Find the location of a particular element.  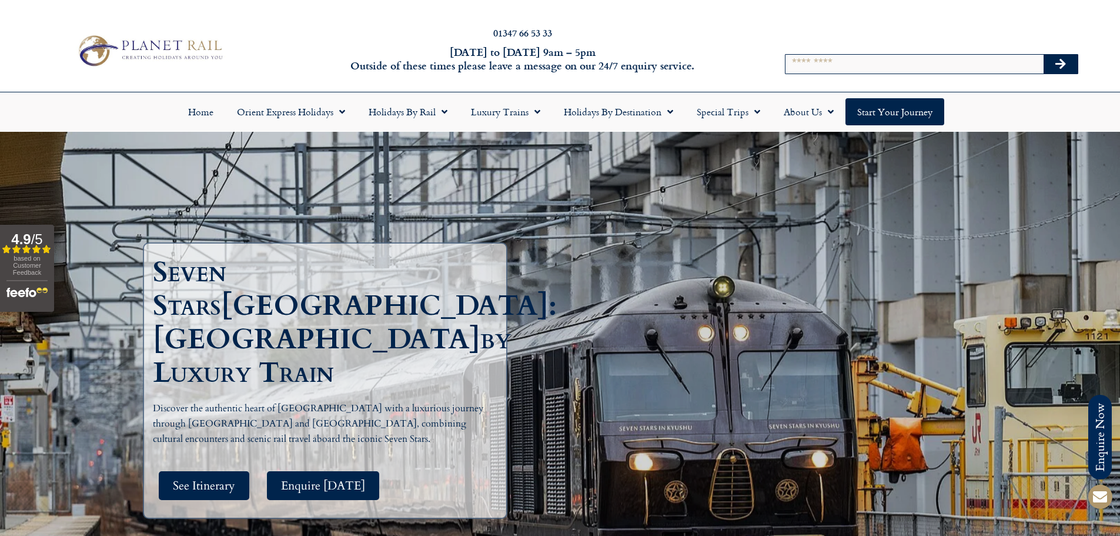

img: Planet Rail Train Holidays Logo is located at coordinates (149, 51).